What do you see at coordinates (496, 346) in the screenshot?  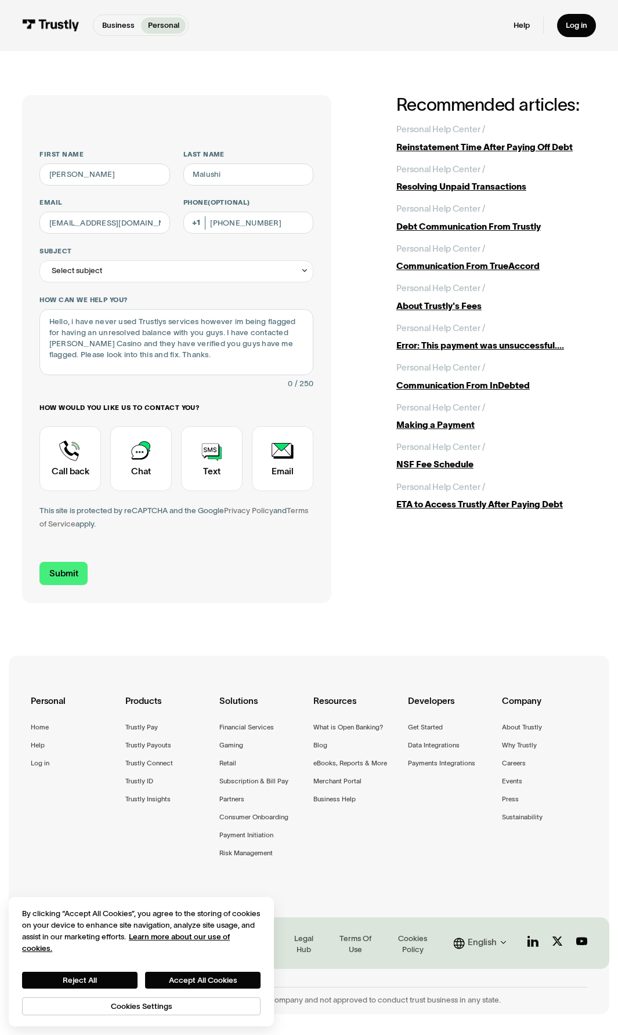 I see `div: Error: This payment was unsuccessful....` at bounding box center [496, 346].